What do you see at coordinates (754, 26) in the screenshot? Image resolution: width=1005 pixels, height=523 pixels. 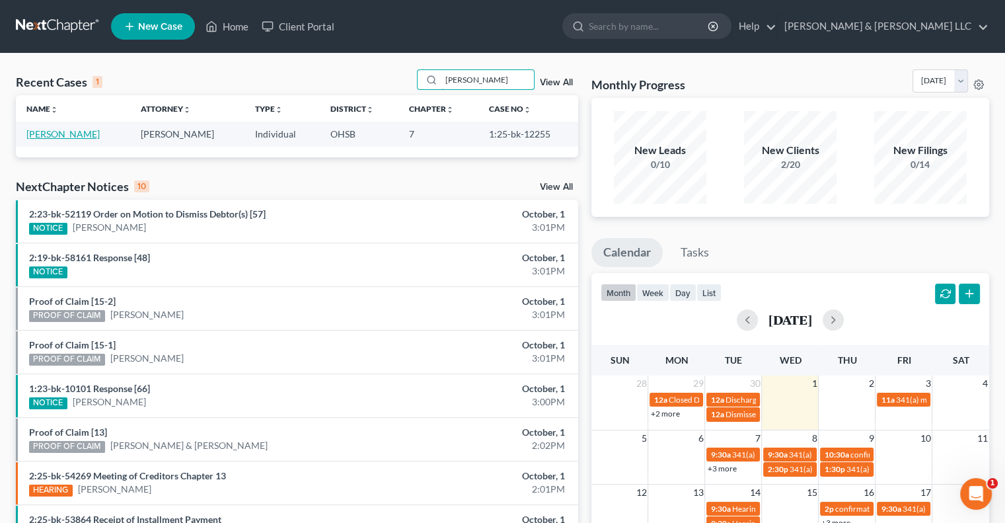 I see `a: Help` at bounding box center [754, 26].